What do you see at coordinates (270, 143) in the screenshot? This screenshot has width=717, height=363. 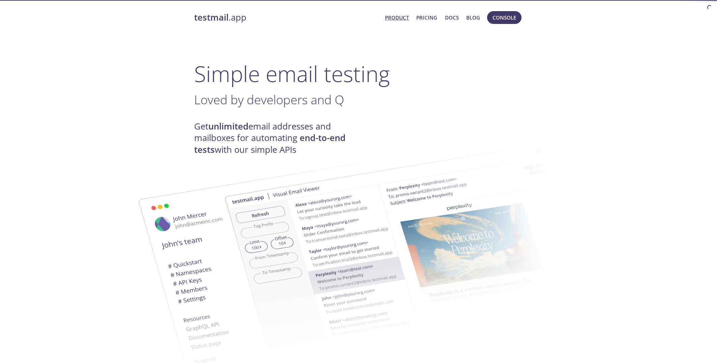 I see `strong: end-to-end tests` at bounding box center [270, 143].